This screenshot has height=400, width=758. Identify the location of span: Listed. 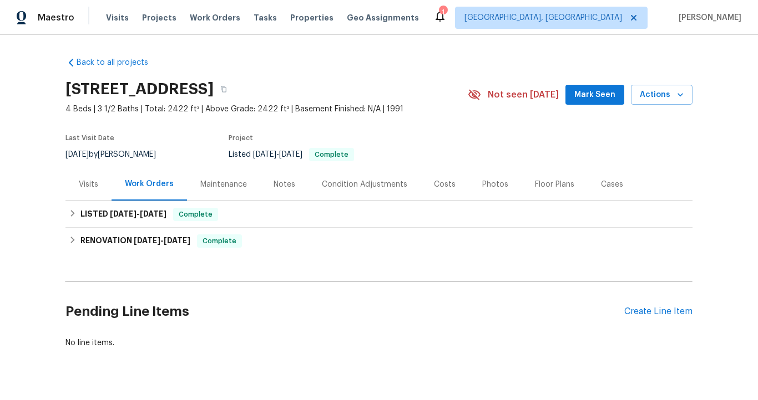
(291, 155).